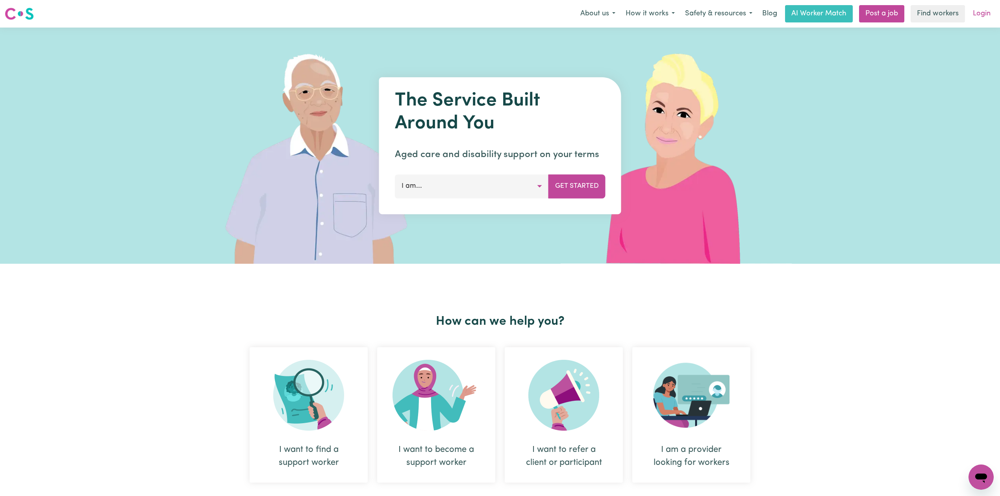 The width and height of the screenshot is (1000, 496). I want to click on a: Find workers, so click(938, 14).